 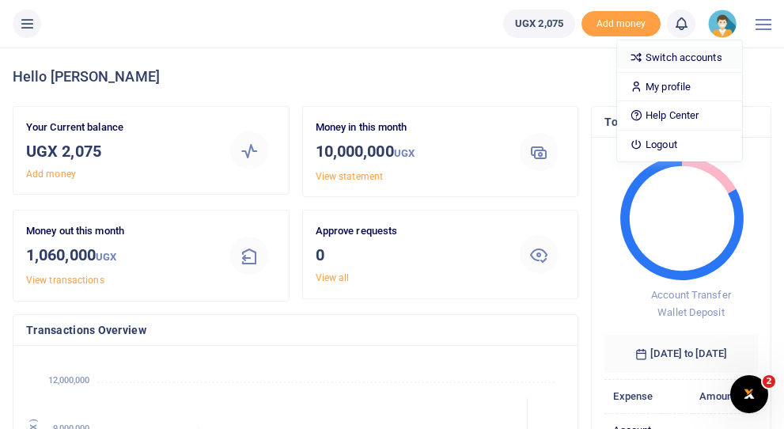 What do you see at coordinates (118, 256) in the screenshot?
I see `h3: 1,060,000` at bounding box center [118, 256].